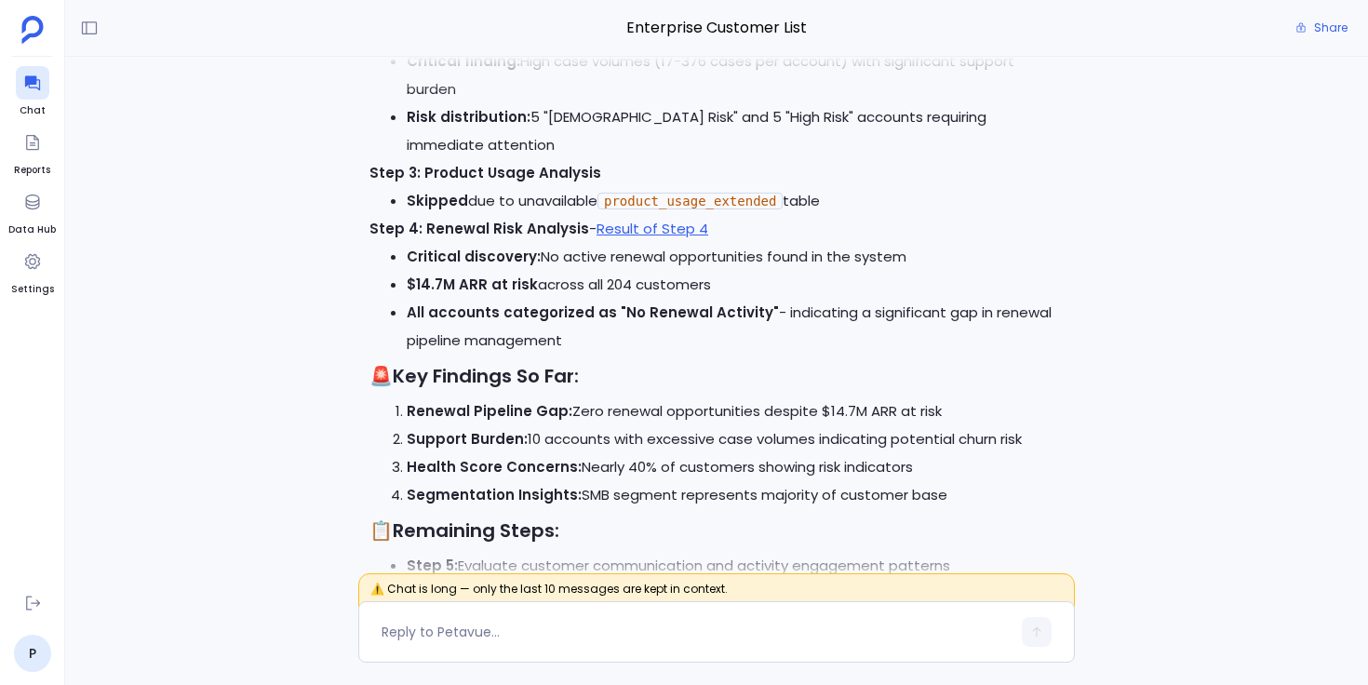  Describe the element at coordinates (735, 495) in the screenshot. I see `li: SMB segment represents majority of customer base` at that location.